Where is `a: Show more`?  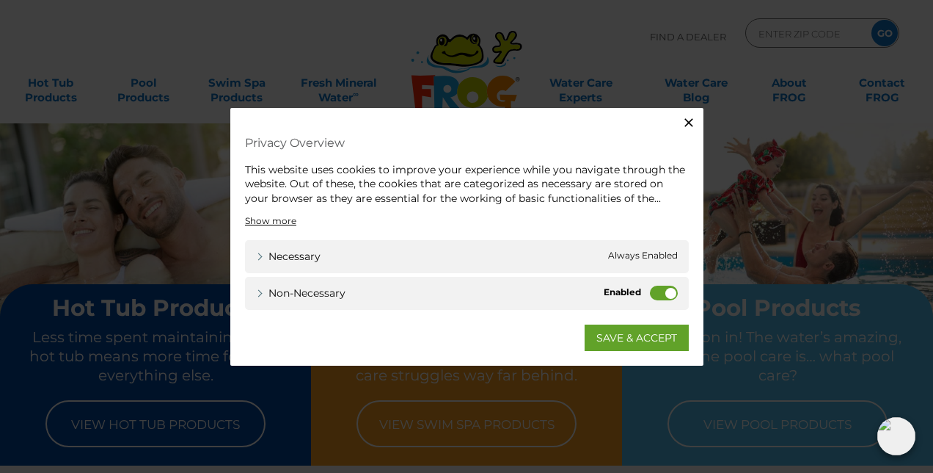
a: Show more is located at coordinates (271, 221).